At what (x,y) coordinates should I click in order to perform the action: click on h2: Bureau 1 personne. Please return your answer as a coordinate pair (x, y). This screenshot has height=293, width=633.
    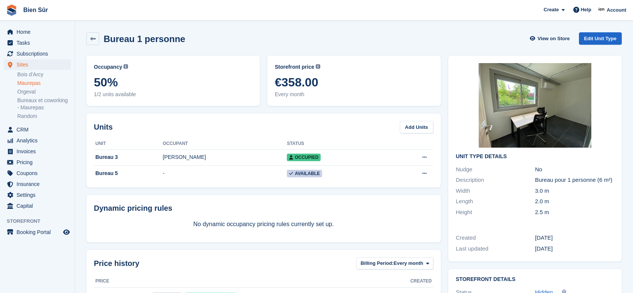
    Looking at the image, I should click on (144, 39).